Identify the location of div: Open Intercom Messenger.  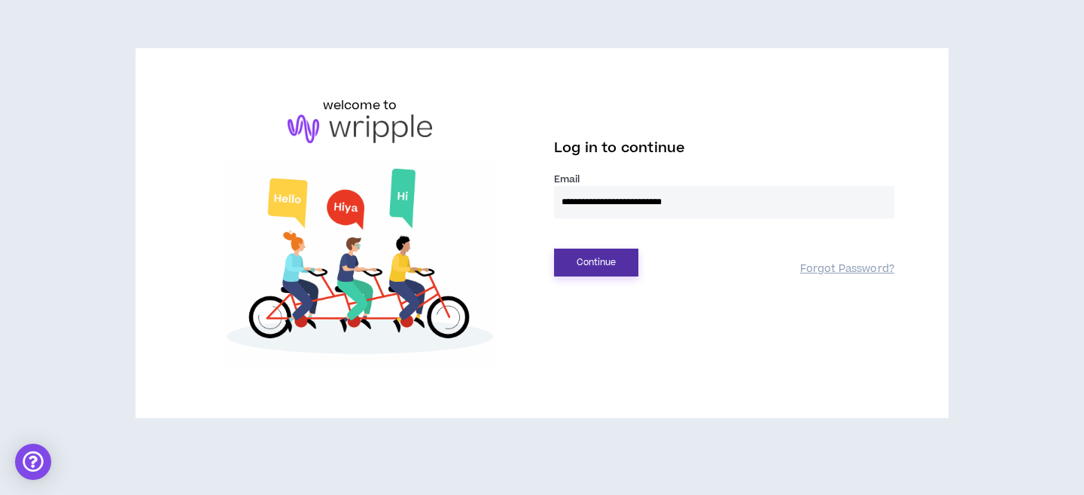
(33, 461).